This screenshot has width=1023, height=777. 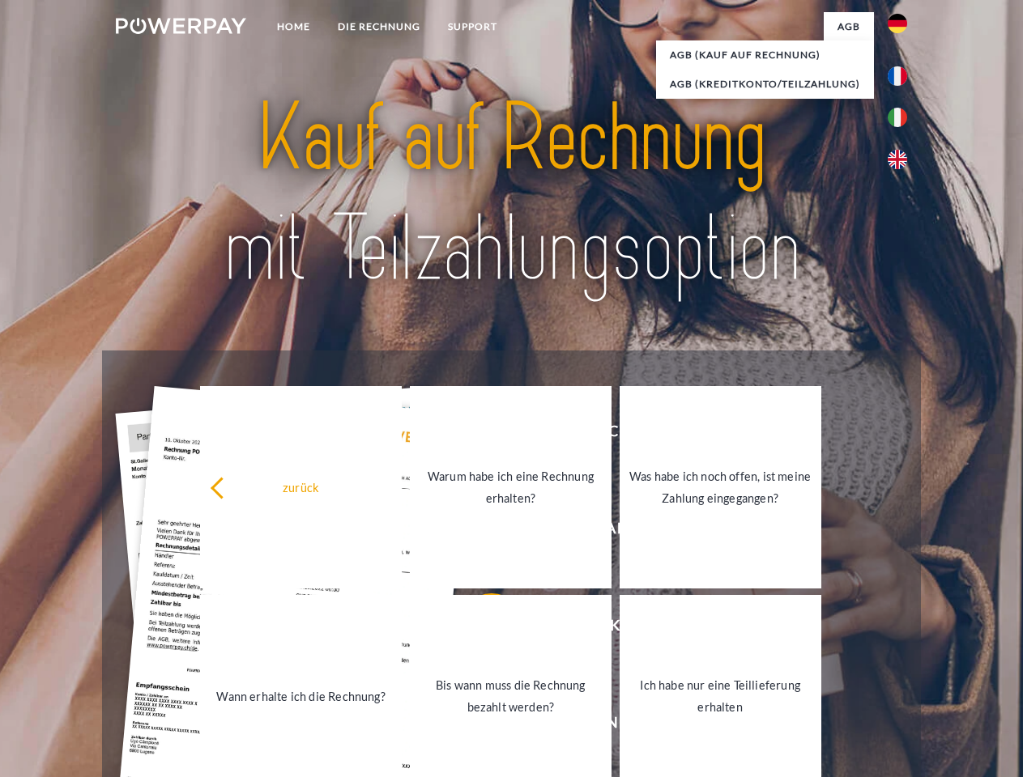 What do you see at coordinates (765, 84) in the screenshot?
I see `a: AGB (Kreditkonto/Teilzahlung)` at bounding box center [765, 84].